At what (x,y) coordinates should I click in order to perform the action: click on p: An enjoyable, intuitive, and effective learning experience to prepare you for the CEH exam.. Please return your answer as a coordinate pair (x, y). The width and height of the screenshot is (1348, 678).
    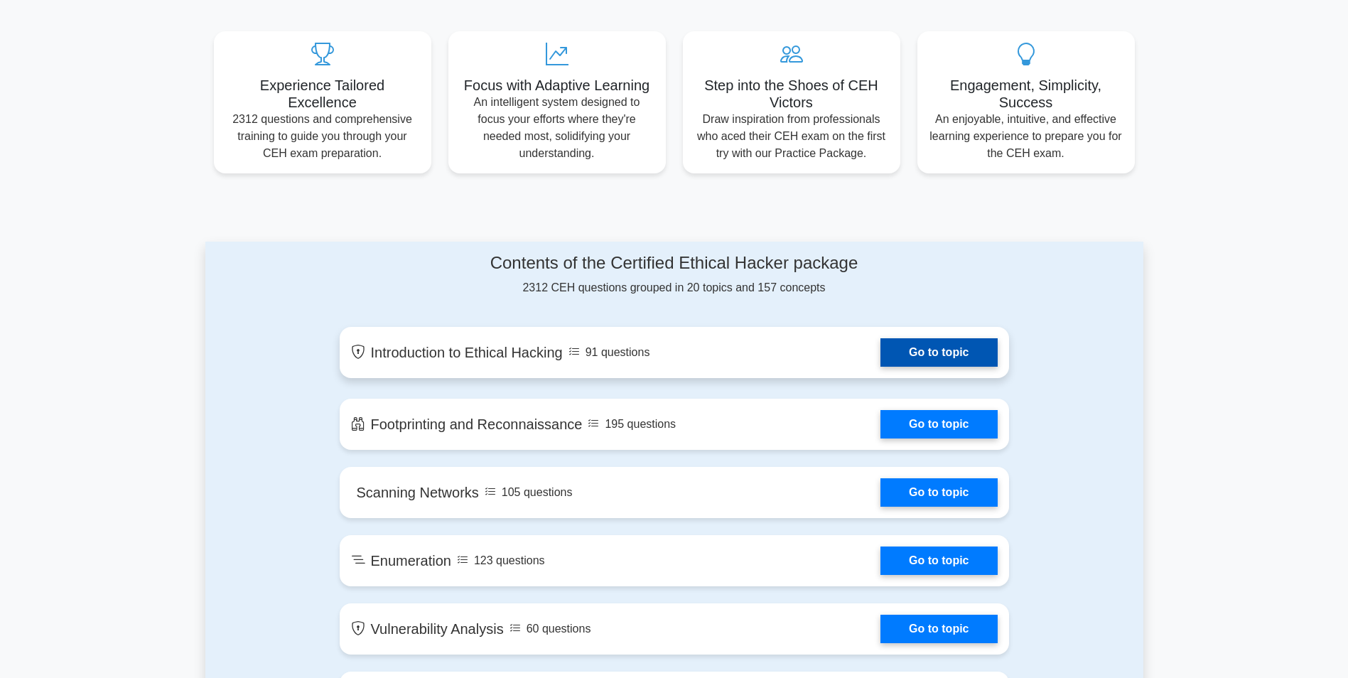
    Looking at the image, I should click on (1026, 136).